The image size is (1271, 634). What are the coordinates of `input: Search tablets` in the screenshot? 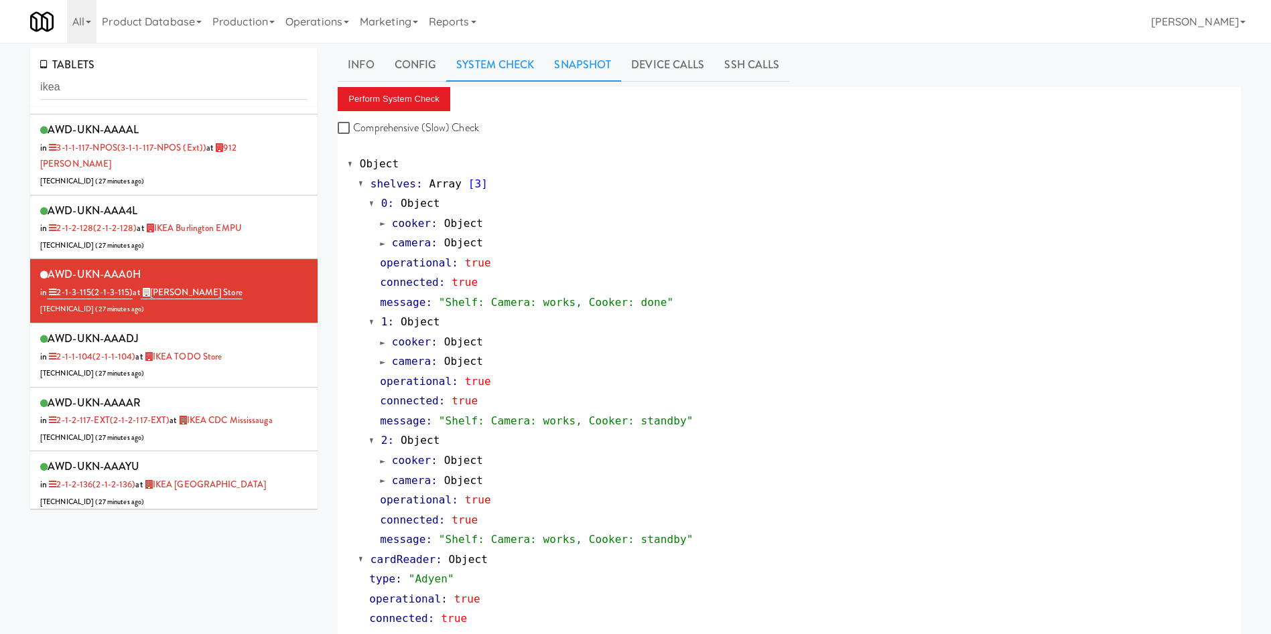 It's located at (174, 87).